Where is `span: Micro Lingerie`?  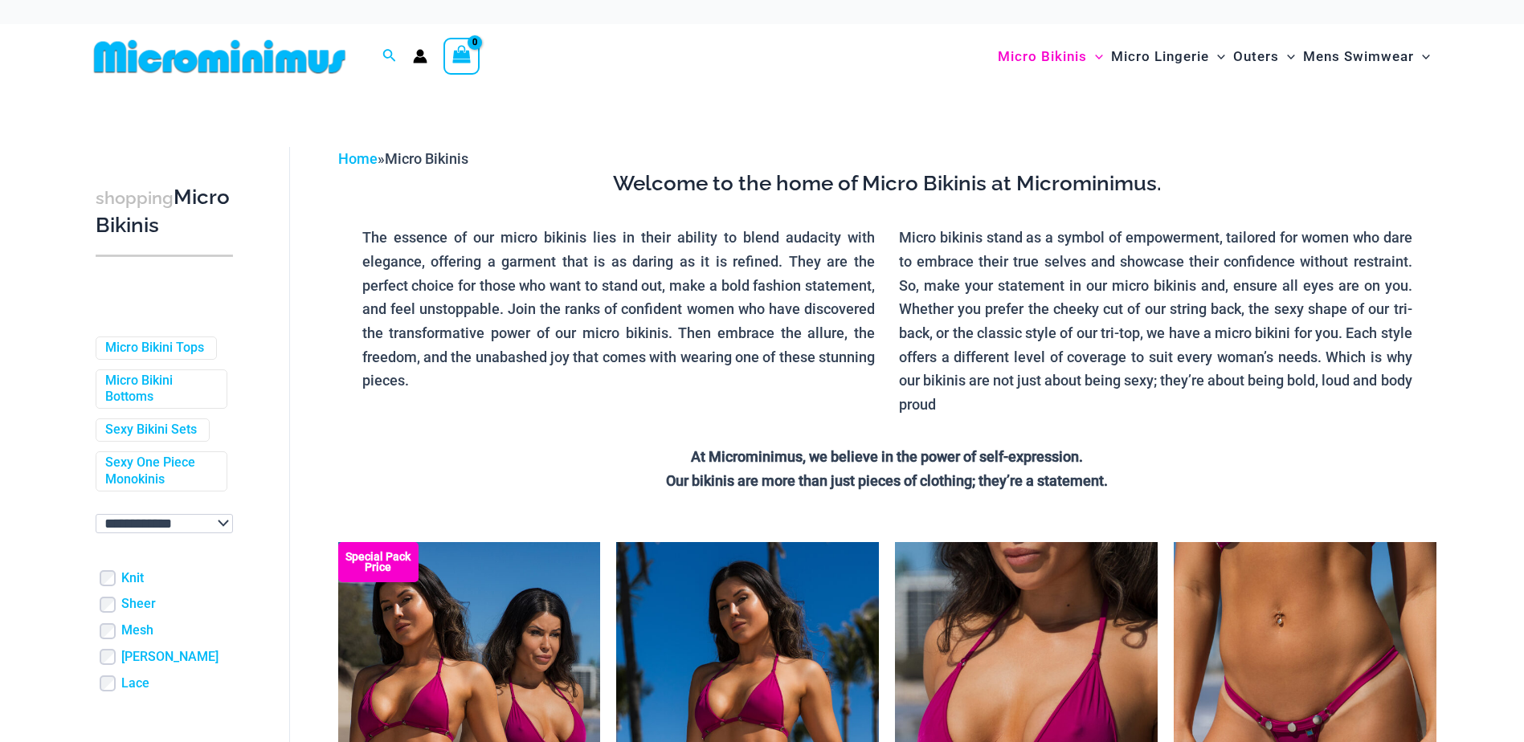 span: Micro Lingerie is located at coordinates (1160, 56).